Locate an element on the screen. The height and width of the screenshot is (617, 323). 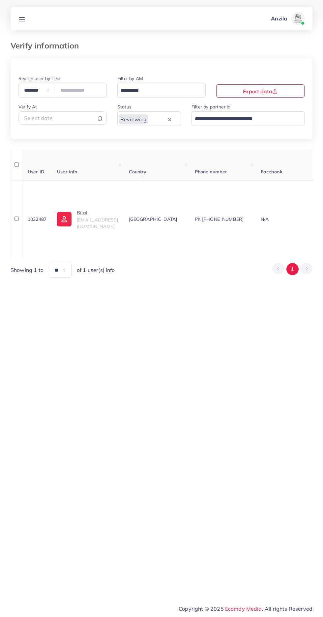
span: User info is located at coordinates (67, 172).